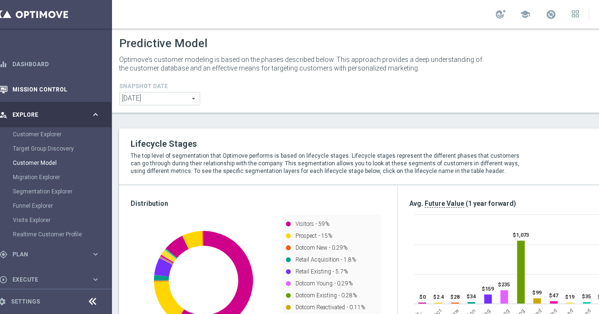  Describe the element at coordinates (472, 297) in the screenshot. I see `text: $34` at that location.